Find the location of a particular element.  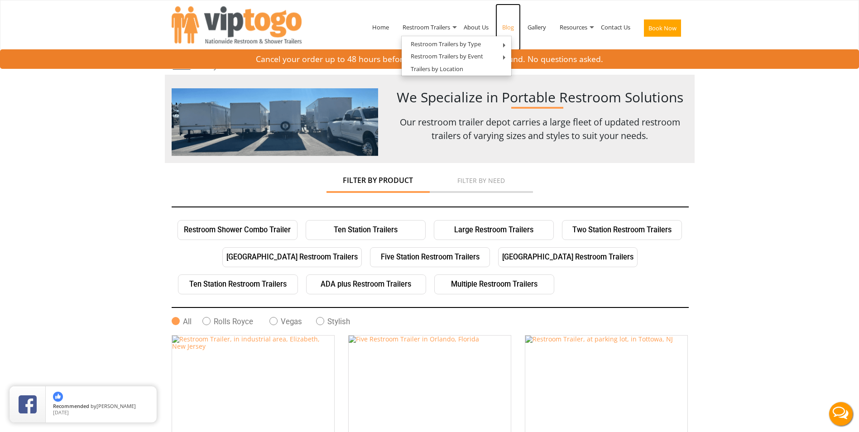

button: Live Chat is located at coordinates (841, 414).